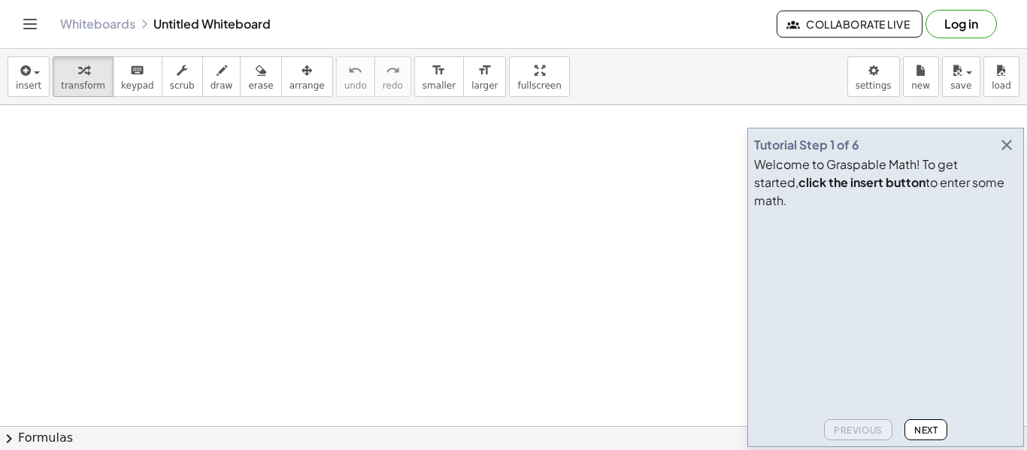  Describe the element at coordinates (484, 77) in the screenshot. I see `button: format_sizelarger` at that location.